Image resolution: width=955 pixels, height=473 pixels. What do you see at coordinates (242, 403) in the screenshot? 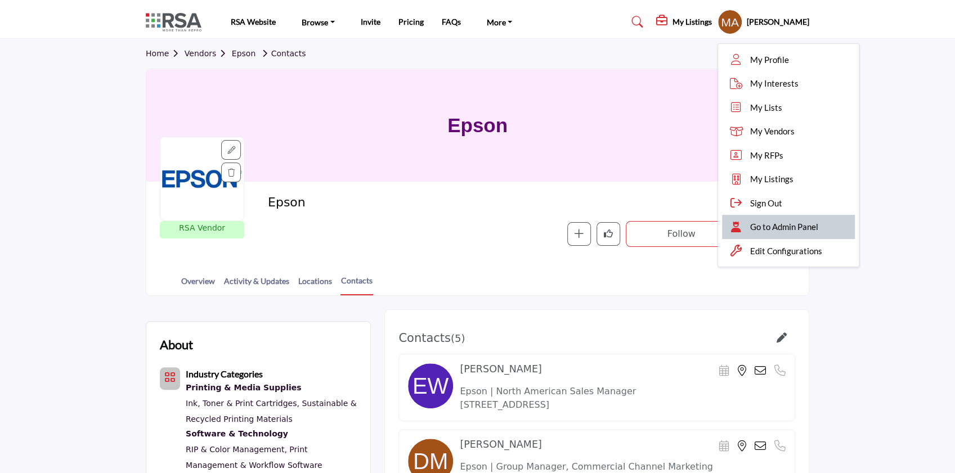
I see `a: Ink, Toner & Print Cartridges,` at bounding box center [242, 403].